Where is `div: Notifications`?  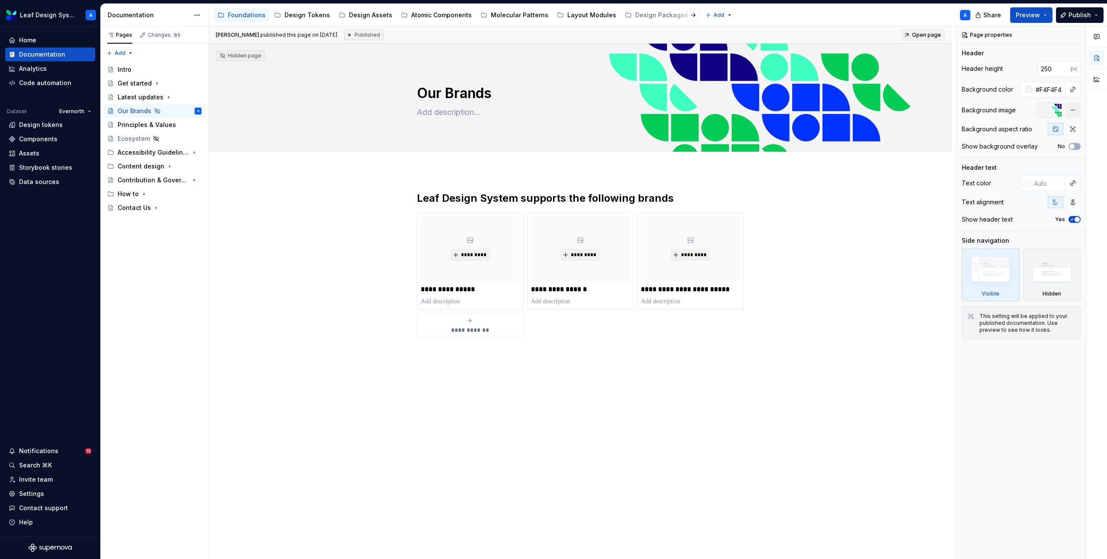 div: Notifications is located at coordinates (38, 451).